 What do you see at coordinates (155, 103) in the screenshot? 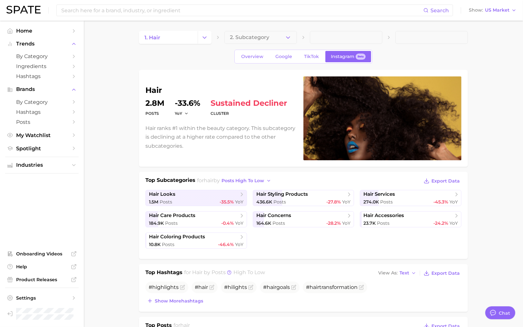
I see `dd: 2.8m` at bounding box center [155, 103].